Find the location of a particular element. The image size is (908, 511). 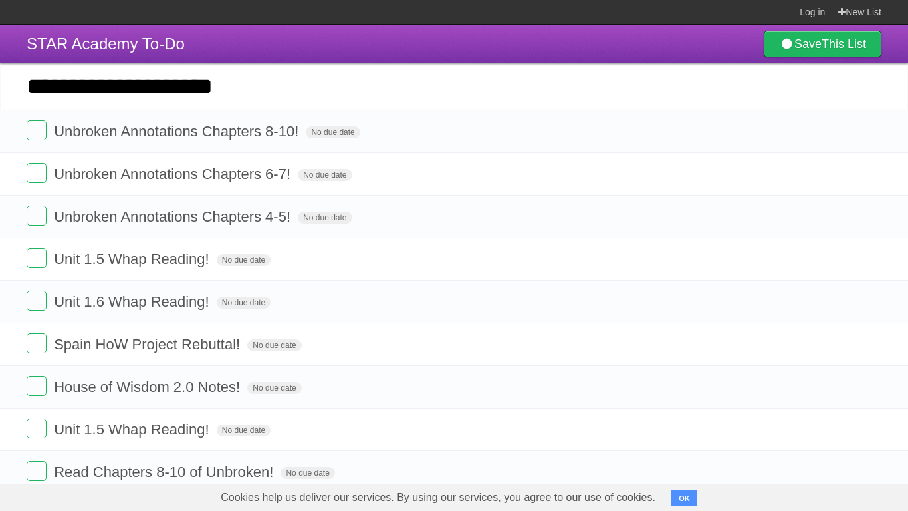

span: Read Chapters 8-10 of Unbroken! is located at coordinates (165, 471).